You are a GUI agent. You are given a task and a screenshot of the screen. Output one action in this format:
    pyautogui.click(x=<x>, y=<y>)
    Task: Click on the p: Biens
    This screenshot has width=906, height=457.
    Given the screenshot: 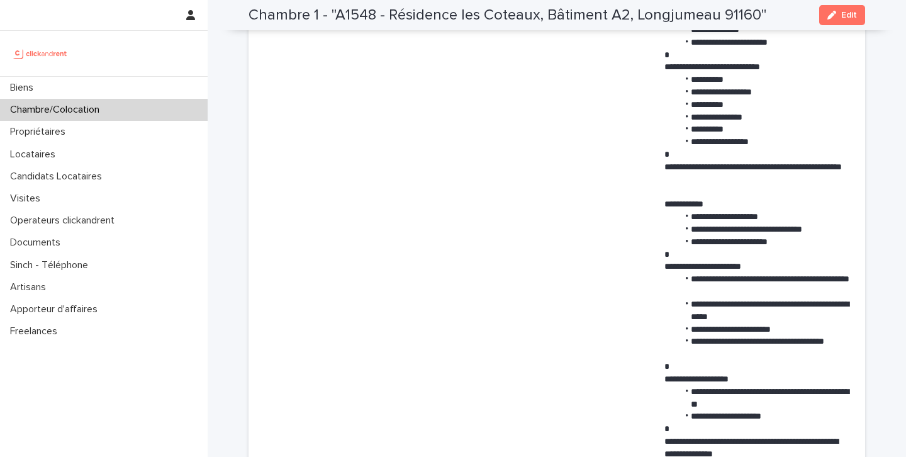 What is the action you would take?
    pyautogui.click(x=24, y=87)
    